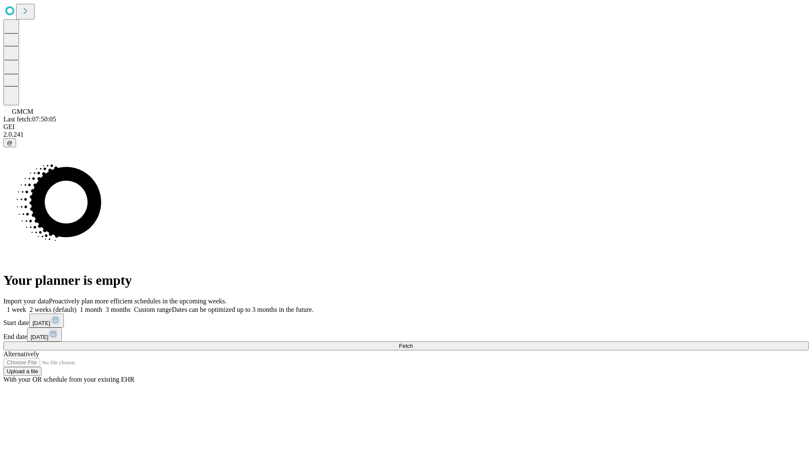 Image resolution: width=812 pixels, height=457 pixels. Describe the element at coordinates (30, 119) in the screenshot. I see `span: Last fetch: 07:50:05` at that location.